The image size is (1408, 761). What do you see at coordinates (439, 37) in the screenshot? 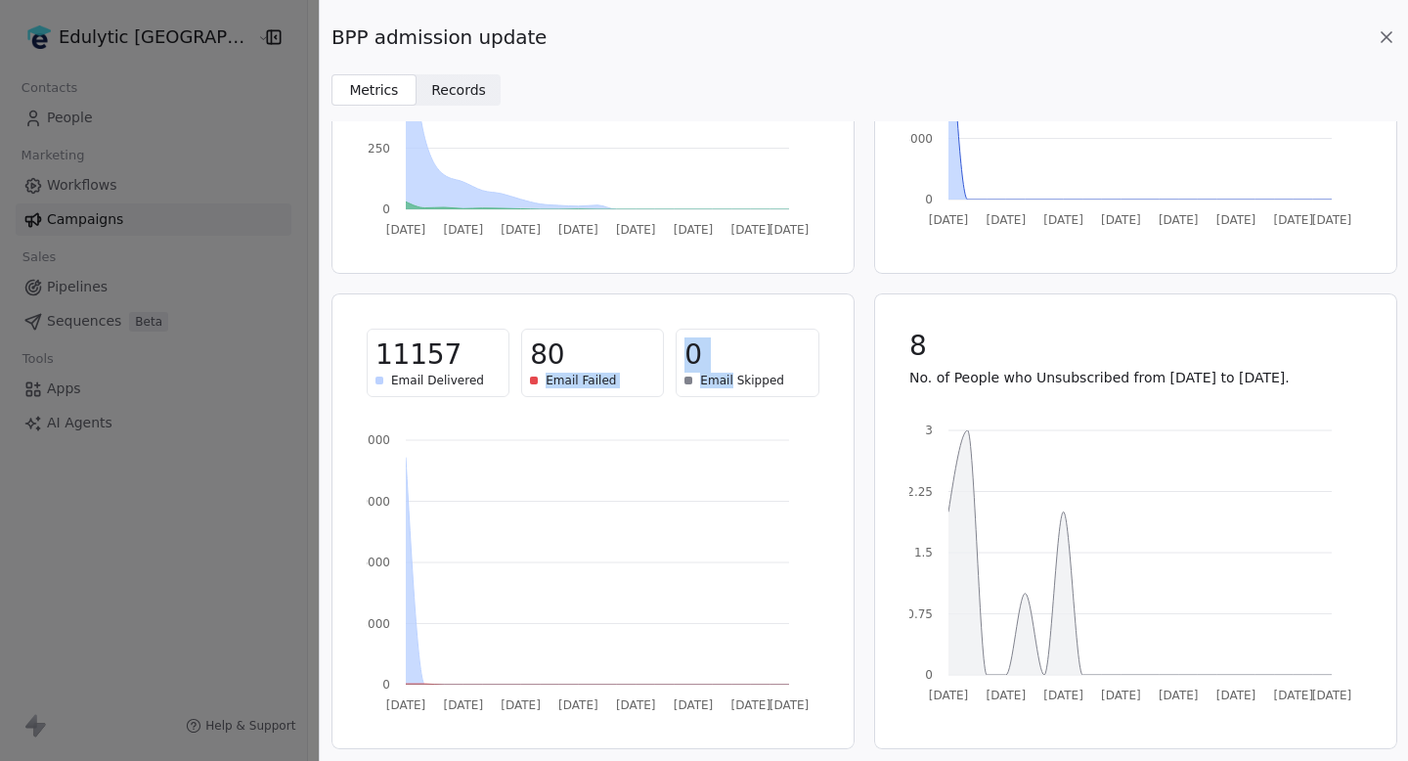
I see `span: BPP admission update` at bounding box center [439, 37].